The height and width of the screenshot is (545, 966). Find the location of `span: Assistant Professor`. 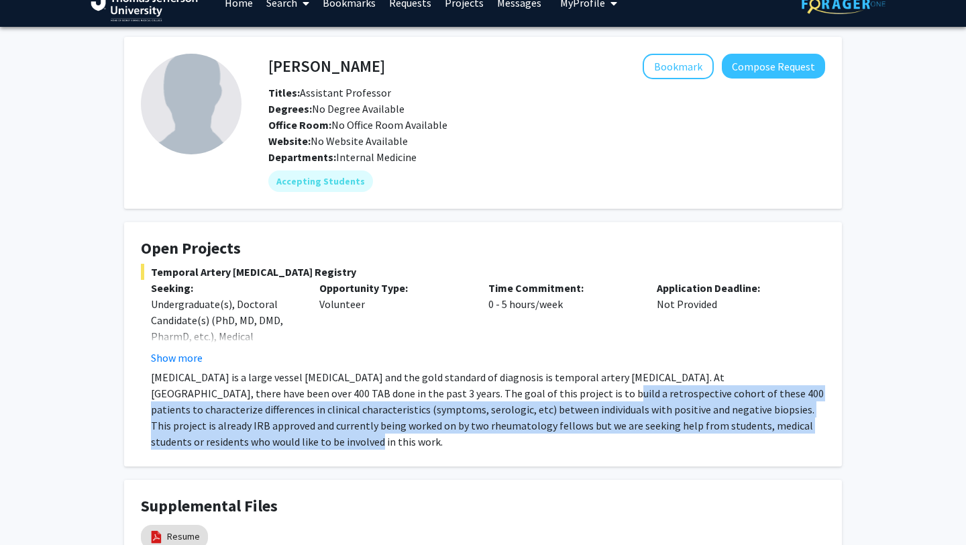

span: Assistant Professor is located at coordinates (329, 93).